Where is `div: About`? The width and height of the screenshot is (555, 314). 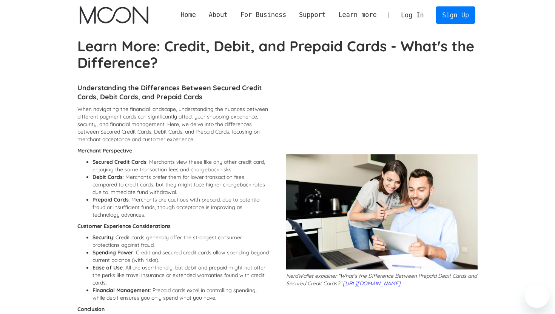 div: About is located at coordinates (218, 15).